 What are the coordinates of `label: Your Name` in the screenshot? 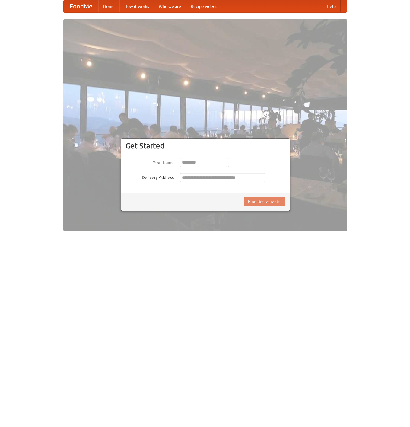 It's located at (150, 162).